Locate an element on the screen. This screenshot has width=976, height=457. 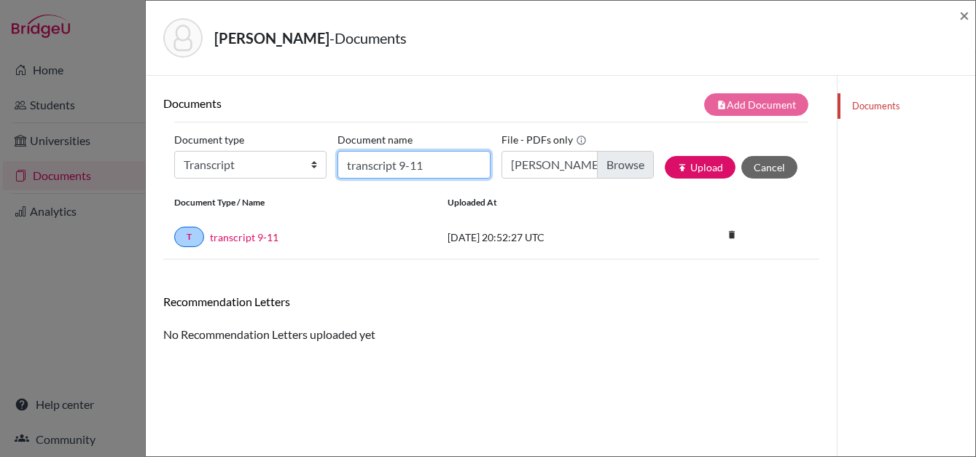
div: Document Type / Name is located at coordinates (299, 203).